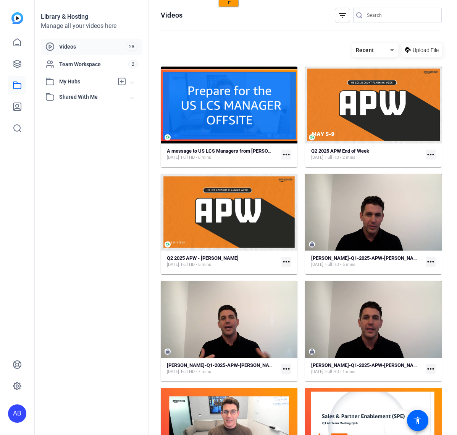 This screenshot has width=457, height=435. Describe the element at coordinates (343, 15) in the screenshot. I see `mat-icon: filter_list` at that location.